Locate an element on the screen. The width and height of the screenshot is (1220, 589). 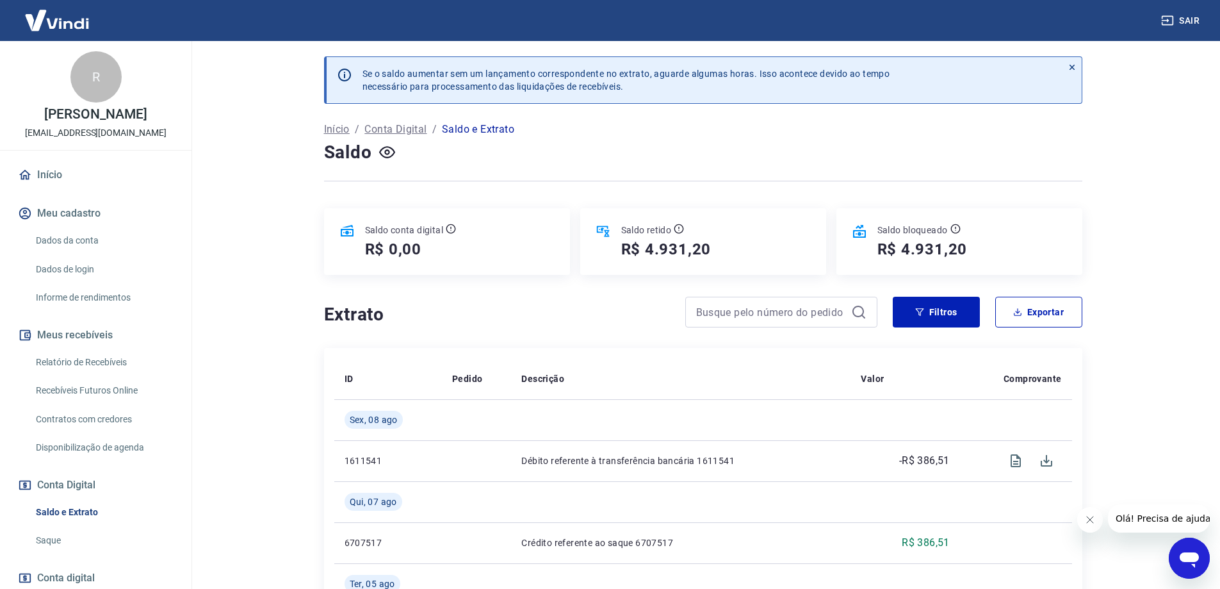
a: Informe de rendimentos is located at coordinates (103, 297).